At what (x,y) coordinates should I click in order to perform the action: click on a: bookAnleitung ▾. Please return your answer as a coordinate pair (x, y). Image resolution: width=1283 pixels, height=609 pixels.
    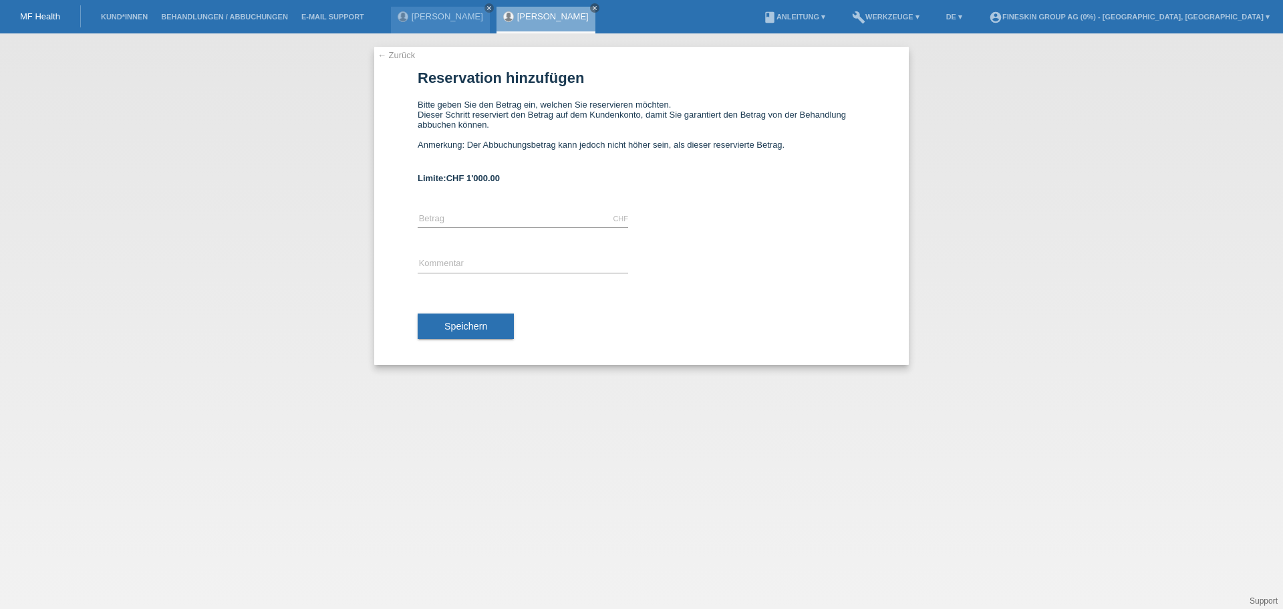
    Looking at the image, I should click on (794, 17).